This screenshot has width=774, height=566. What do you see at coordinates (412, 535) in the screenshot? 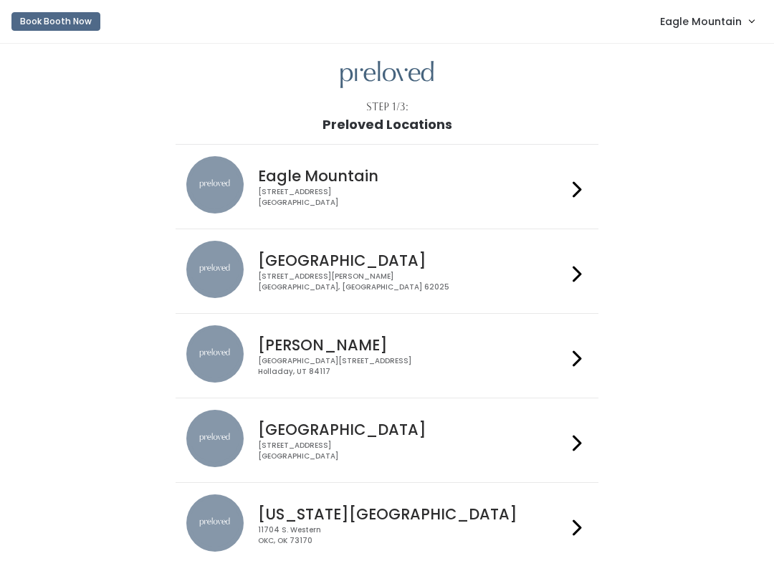
I see `div: 11704 S. Western OKC, OK 73170` at bounding box center [412, 535].